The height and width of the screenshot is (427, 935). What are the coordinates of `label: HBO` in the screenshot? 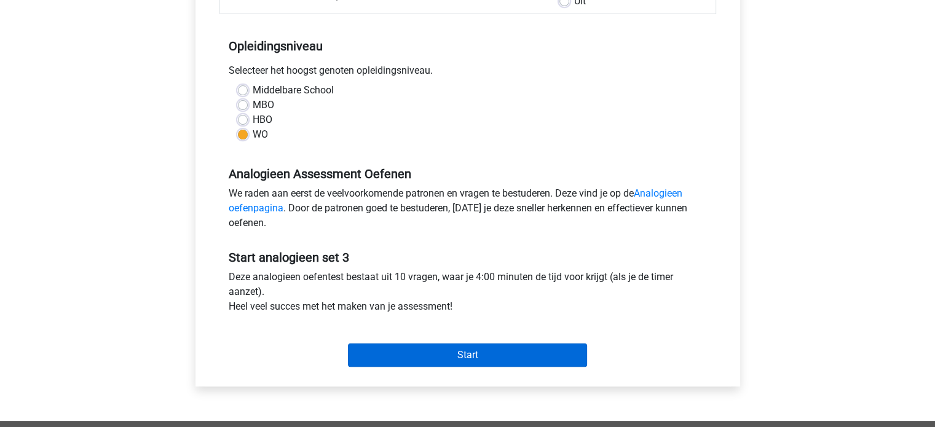 It's located at (262, 120).